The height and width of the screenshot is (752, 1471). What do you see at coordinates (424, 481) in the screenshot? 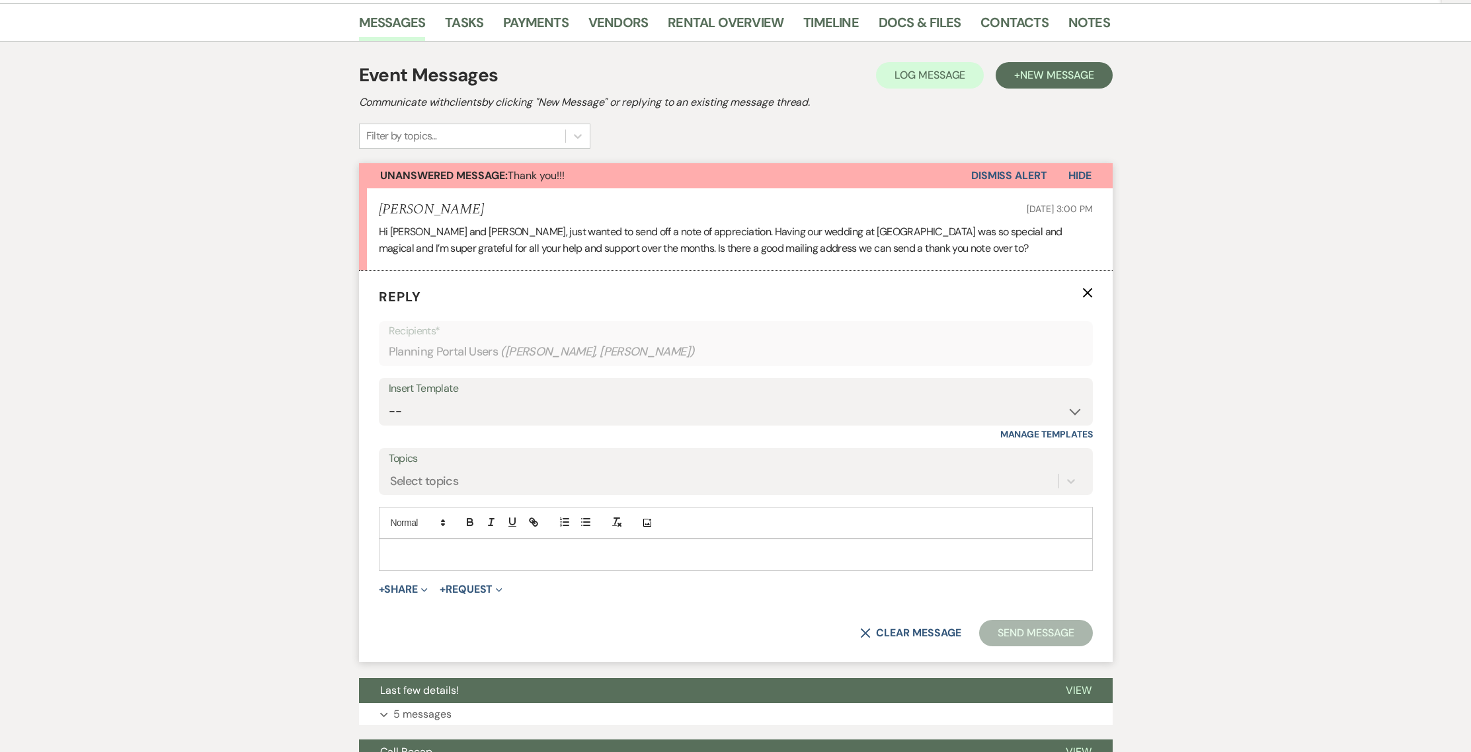
I see `div: Select topics` at bounding box center [424, 481].